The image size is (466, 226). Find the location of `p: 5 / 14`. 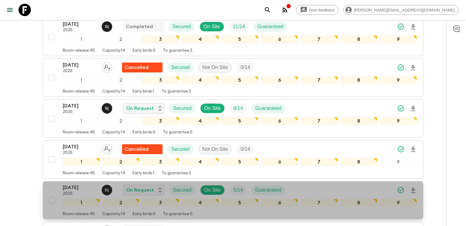

p: 5 / 14 is located at coordinates (238, 190).